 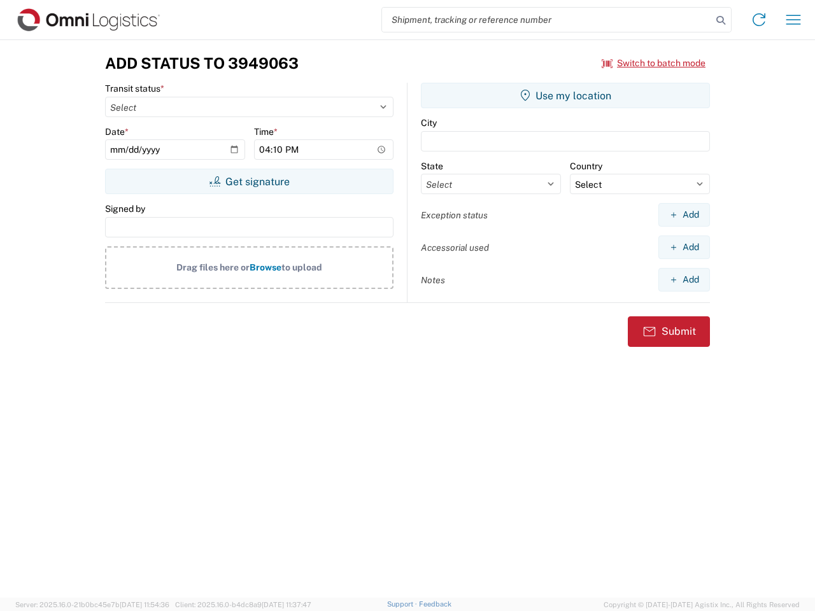 I want to click on input: Shipment, tracking or reference number, so click(x=547, y=20).